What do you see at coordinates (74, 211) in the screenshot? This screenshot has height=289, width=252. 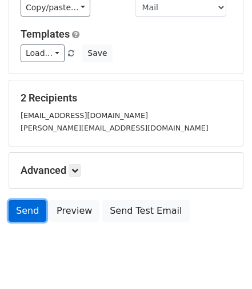 I see `a: Preview` at bounding box center [74, 211].